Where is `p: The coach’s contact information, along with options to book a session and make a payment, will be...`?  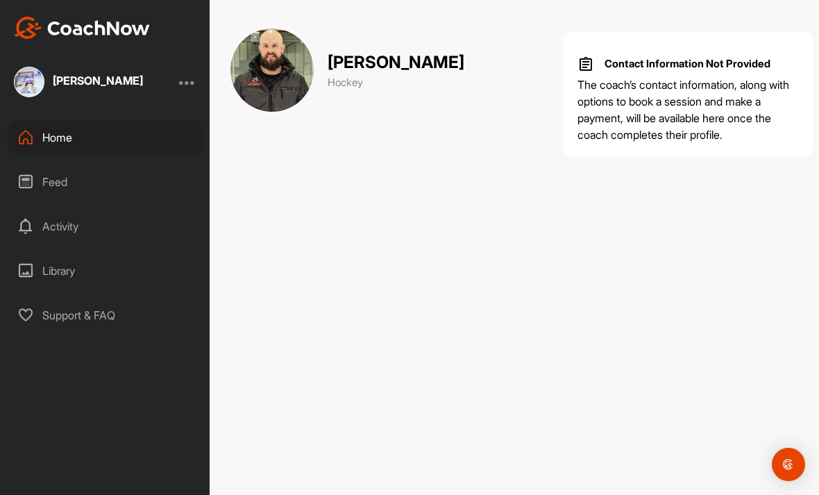
p: The coach’s contact information, along with options to book a session and make a payment, will be... is located at coordinates (688, 110).